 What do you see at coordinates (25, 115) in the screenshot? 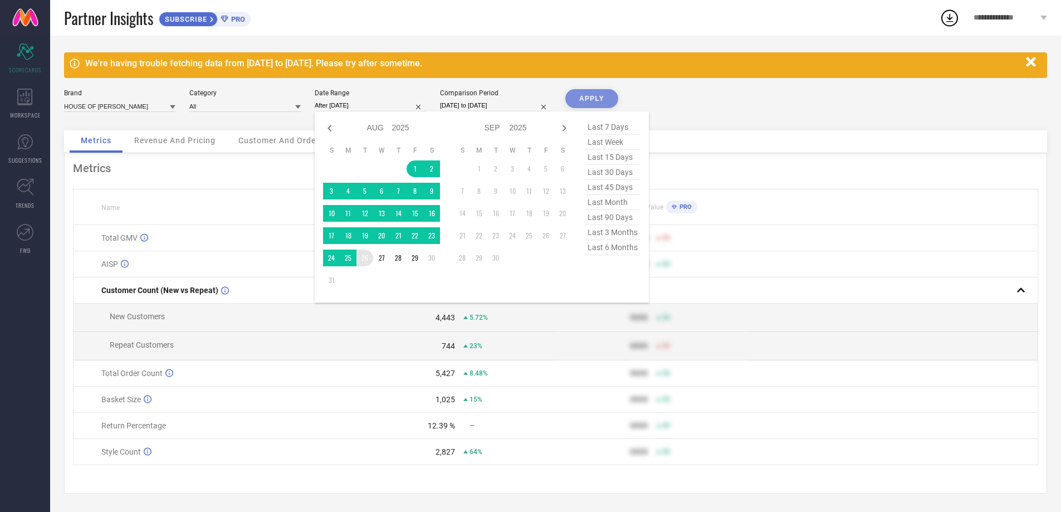
I see `span: WORKSPACE` at bounding box center [25, 115].